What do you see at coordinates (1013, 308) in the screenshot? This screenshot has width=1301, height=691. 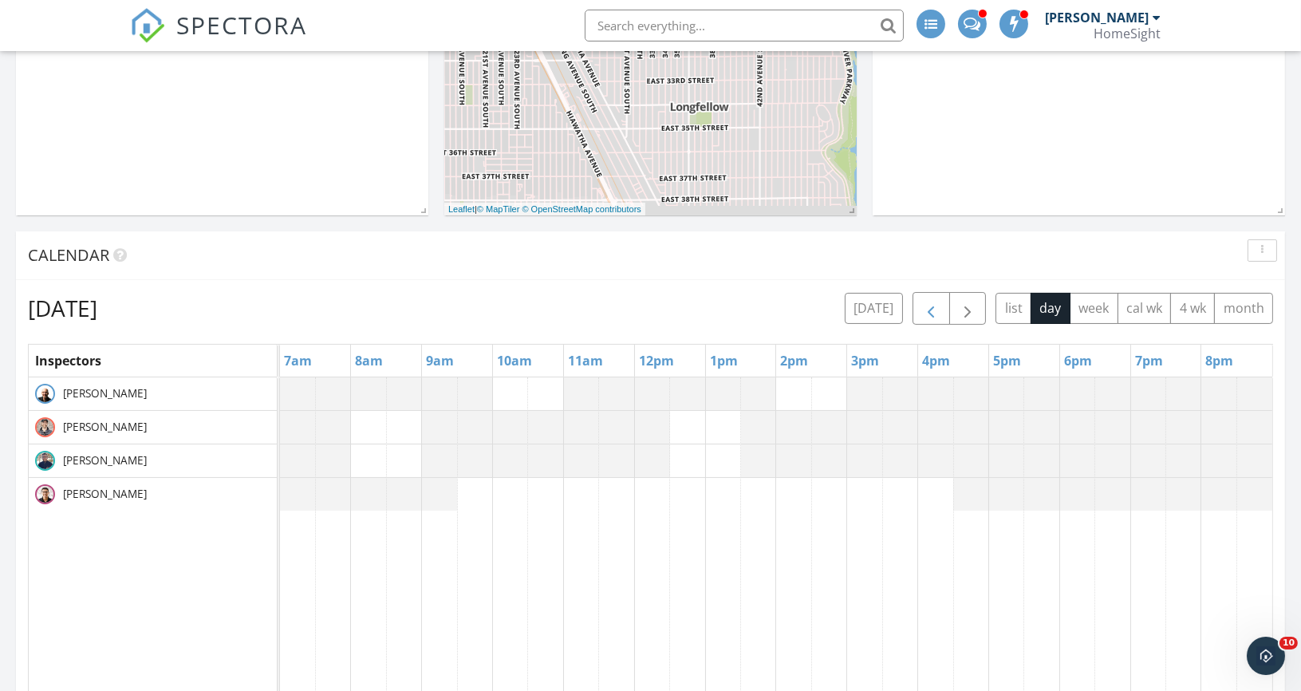 I see `button: list` at bounding box center [1013, 308].